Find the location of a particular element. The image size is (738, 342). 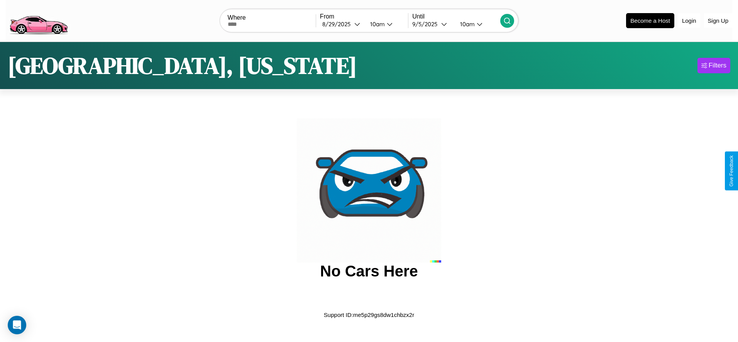

button: Login is located at coordinates (689, 20).